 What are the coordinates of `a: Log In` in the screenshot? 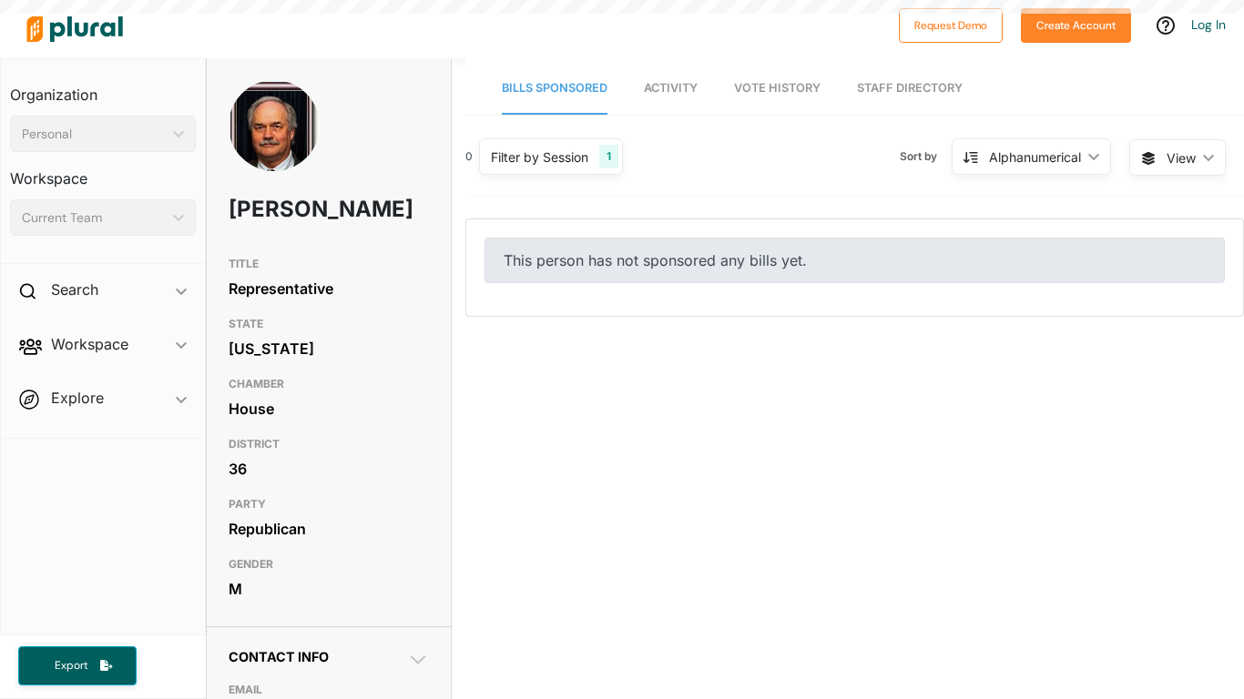 It's located at (1208, 25).